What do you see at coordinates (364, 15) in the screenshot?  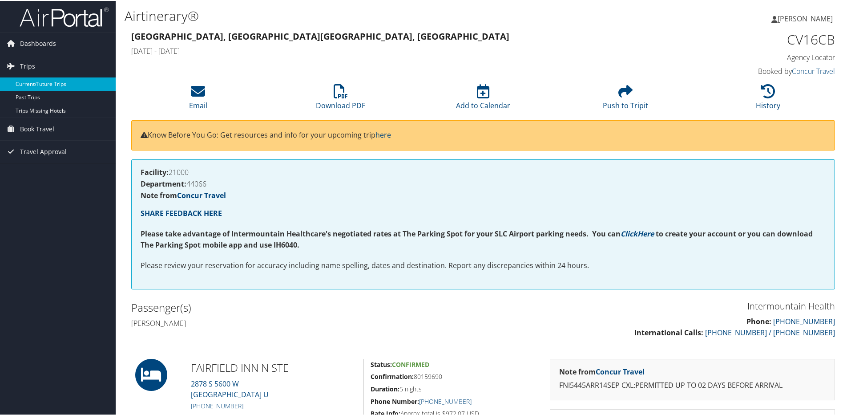 I see `h1: Airtinerary®` at bounding box center [364, 15].